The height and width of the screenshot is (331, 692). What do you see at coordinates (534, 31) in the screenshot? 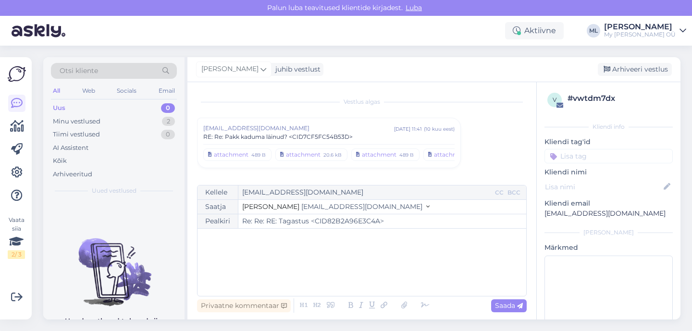
I see `div: Aktiivne` at bounding box center [534, 31].